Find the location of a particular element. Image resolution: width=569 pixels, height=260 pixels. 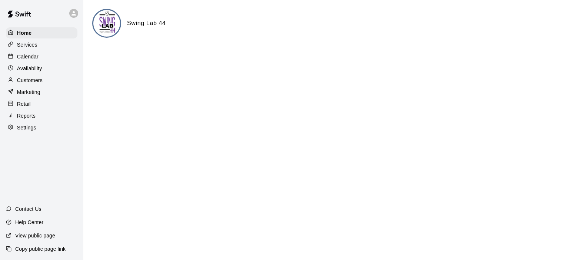

a: Calendar is located at coordinates (41, 57).